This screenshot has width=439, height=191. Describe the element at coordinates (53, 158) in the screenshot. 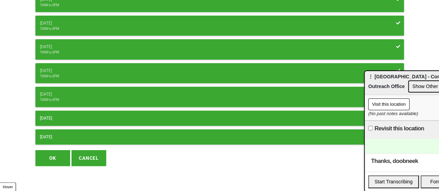

I see `button: OK` at that location.